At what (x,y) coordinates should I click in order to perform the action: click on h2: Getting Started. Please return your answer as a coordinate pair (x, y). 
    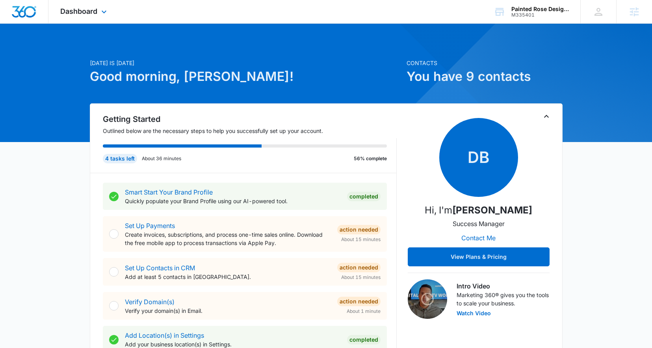
    Looking at the image, I should click on (250, 119).